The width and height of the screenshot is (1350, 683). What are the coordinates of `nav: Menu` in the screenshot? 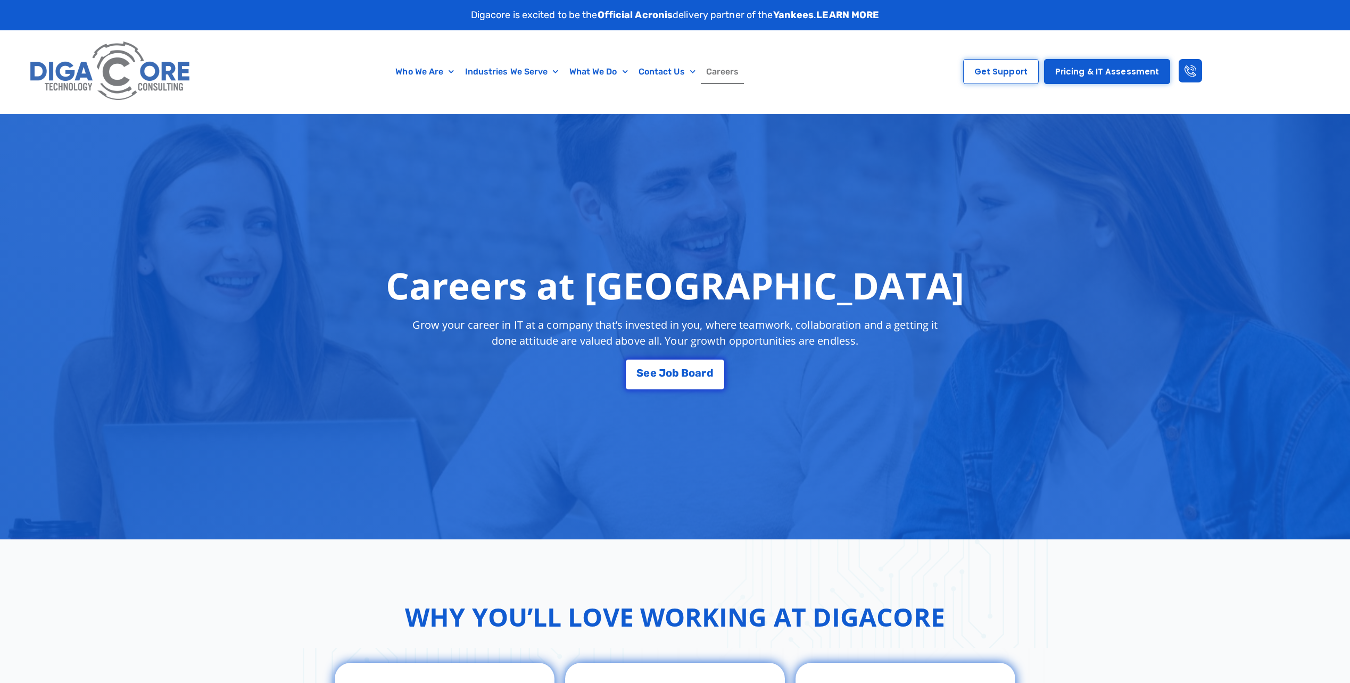 It's located at (567, 72).